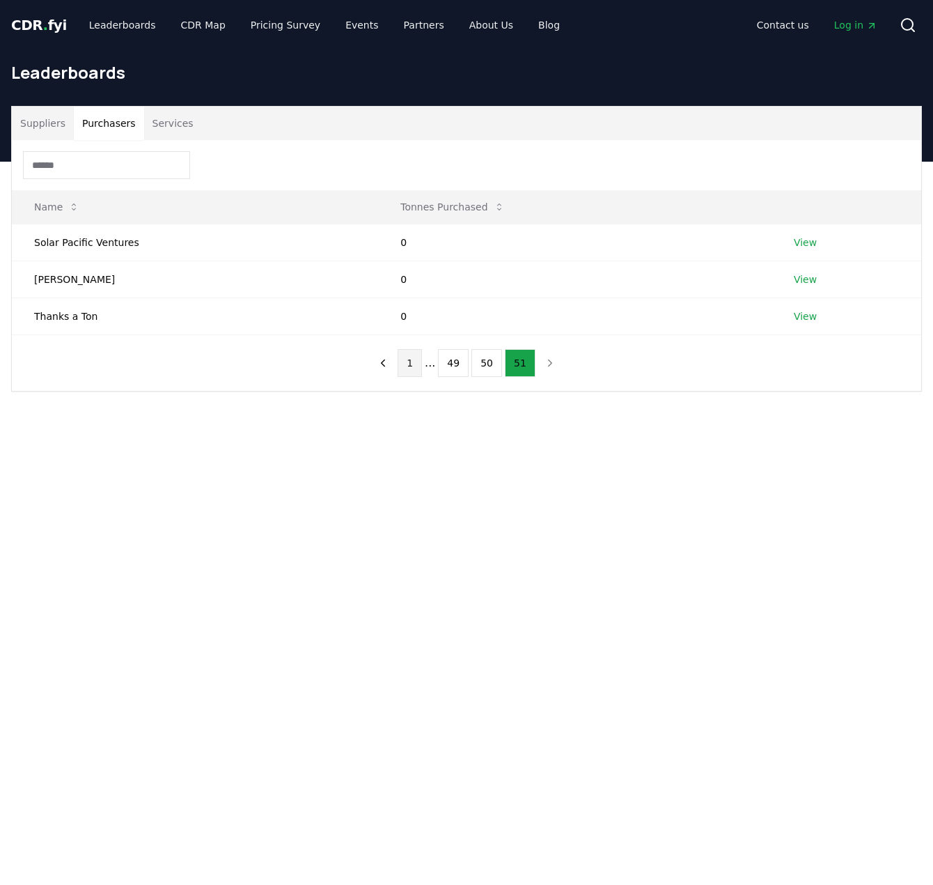  I want to click on button: Tonnes Purchased, so click(452, 207).